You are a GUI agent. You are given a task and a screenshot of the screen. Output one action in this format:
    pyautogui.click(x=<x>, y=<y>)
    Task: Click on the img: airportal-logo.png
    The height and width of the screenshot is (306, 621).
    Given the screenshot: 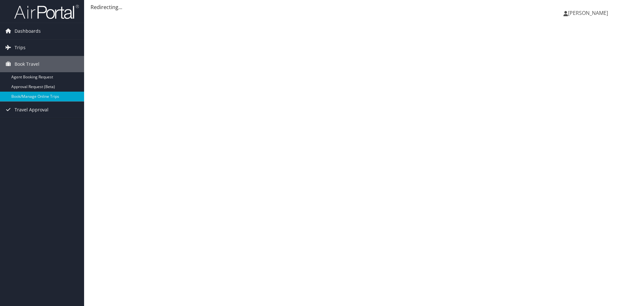 What is the action you would take?
    pyautogui.click(x=47, y=12)
    